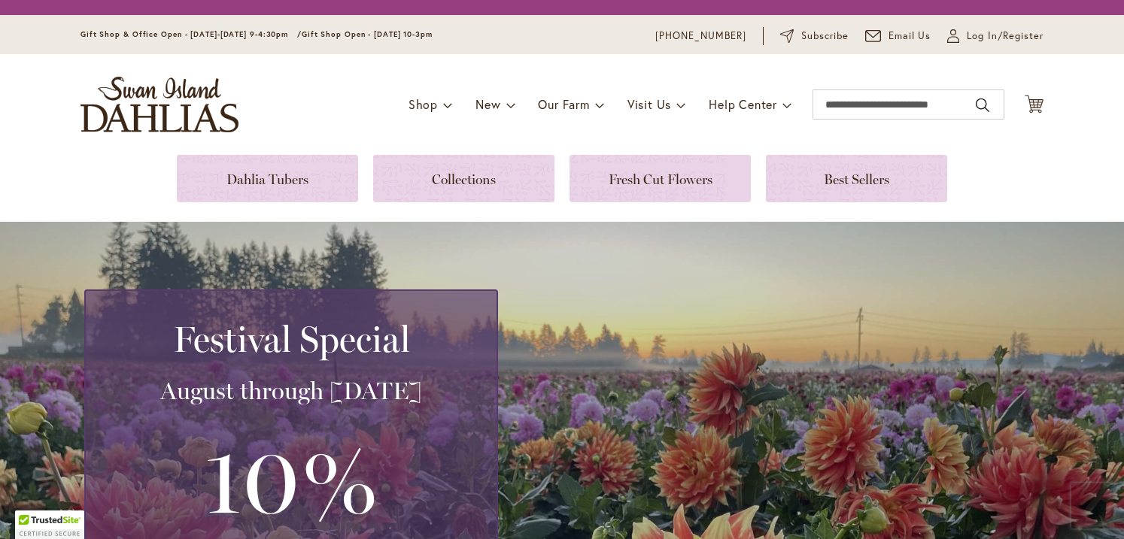 Image resolution: width=1124 pixels, height=539 pixels. Describe the element at coordinates (50, 525) in the screenshot. I see `div: TrustedSite Certified` at that location.